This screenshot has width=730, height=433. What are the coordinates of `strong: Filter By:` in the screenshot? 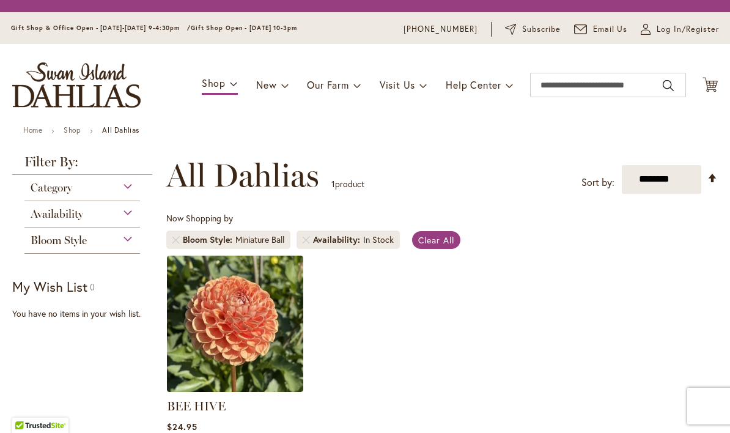 It's located at (82, 165).